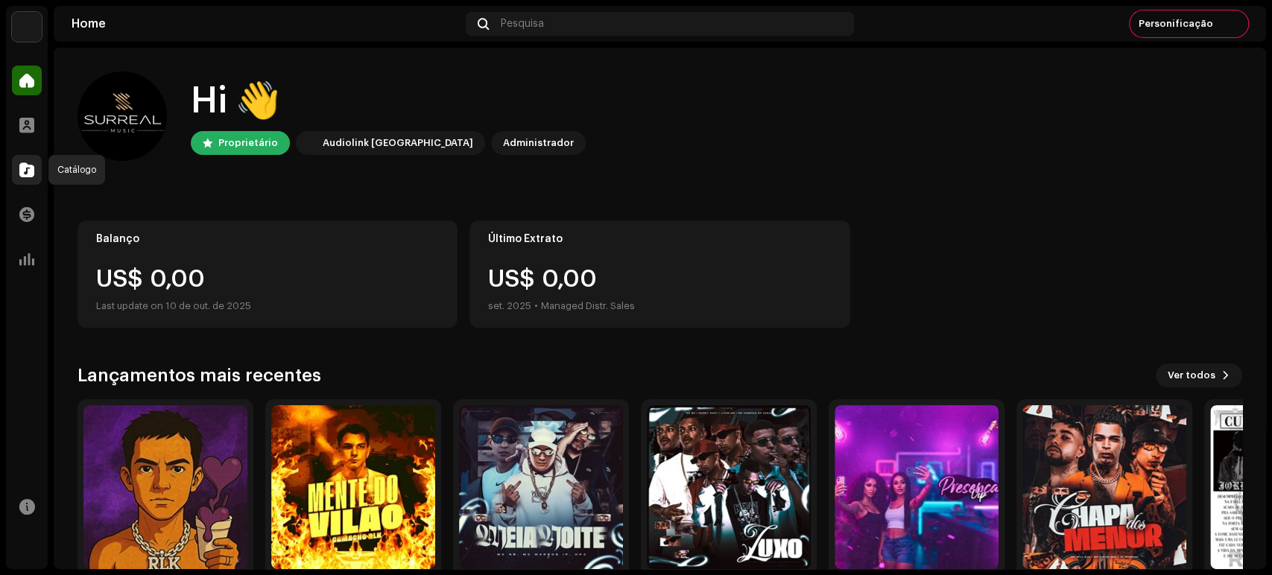 The width and height of the screenshot is (1272, 575). I want to click on div: Hi 👋, so click(388, 101).